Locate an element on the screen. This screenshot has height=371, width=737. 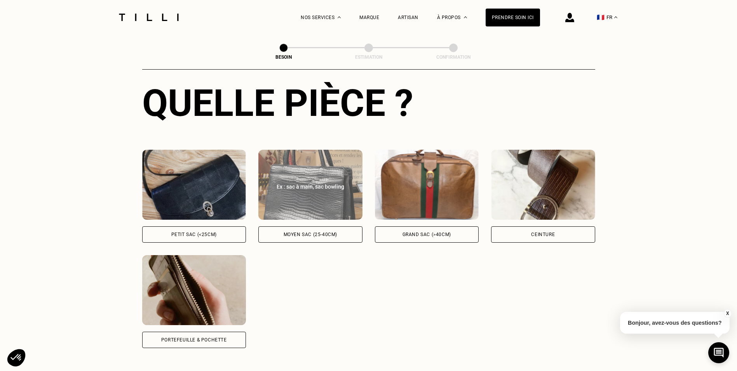
img: menu déroulant is located at coordinates (616, 17).